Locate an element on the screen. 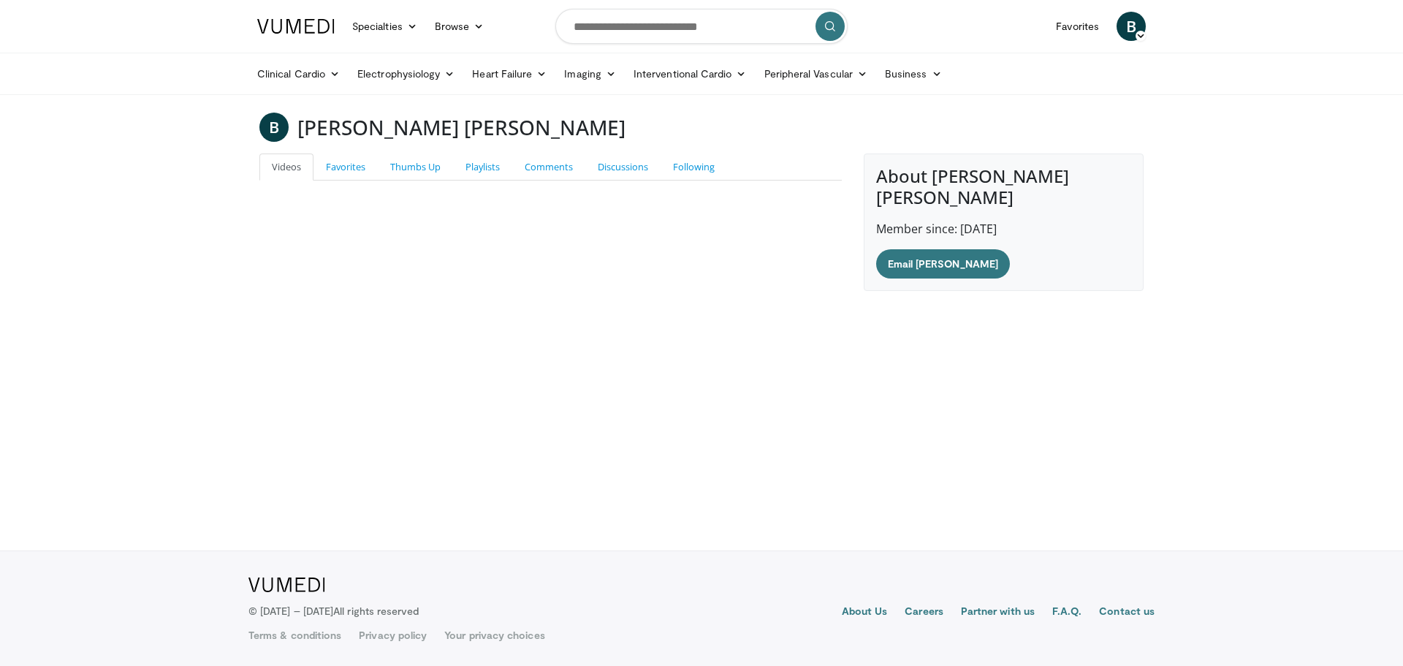  a: F.A.Q. is located at coordinates (1067, 613).